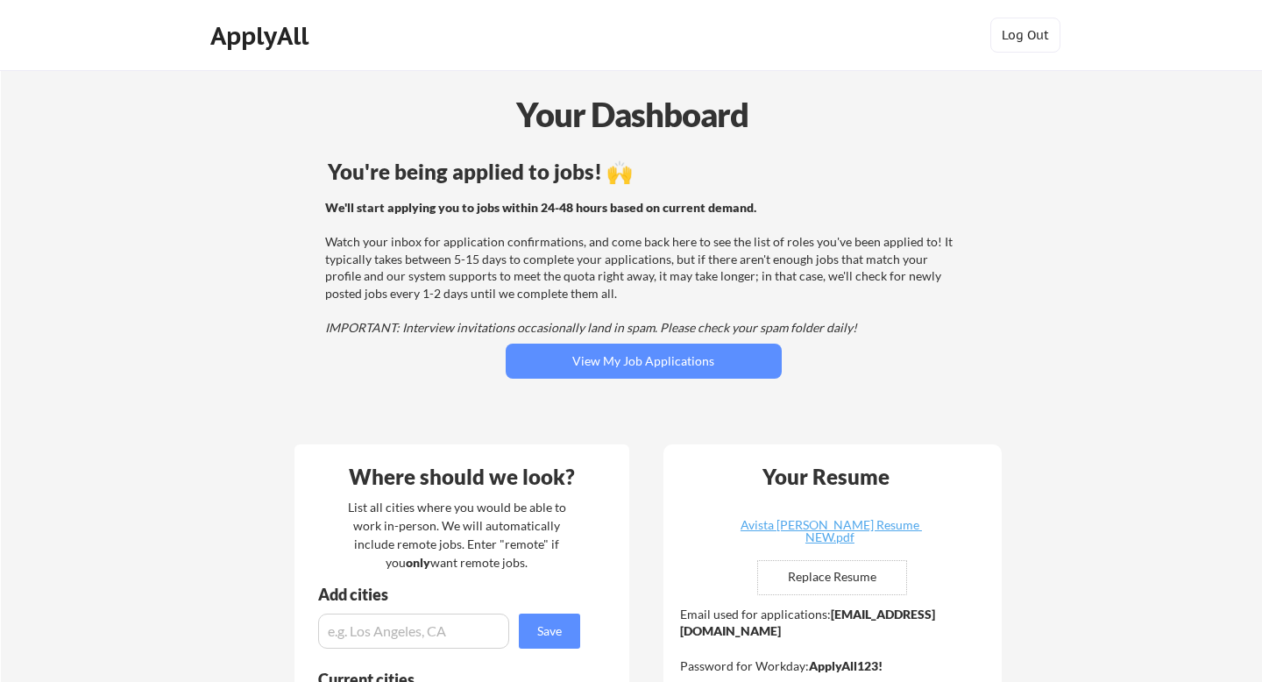 This screenshot has width=1262, height=682. I want to click on div: ApplyAll, so click(262, 36).